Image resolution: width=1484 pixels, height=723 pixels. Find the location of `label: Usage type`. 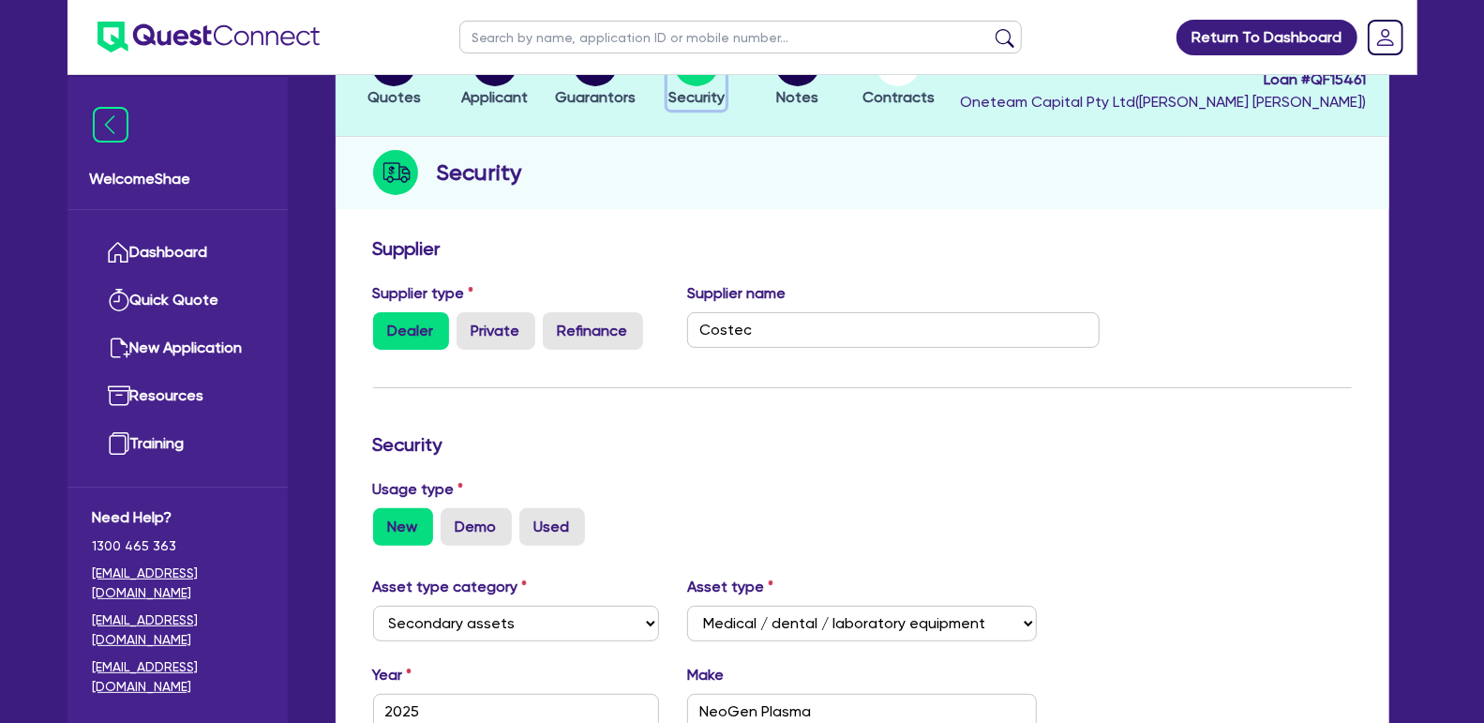

label: Usage type is located at coordinates (418, 489).